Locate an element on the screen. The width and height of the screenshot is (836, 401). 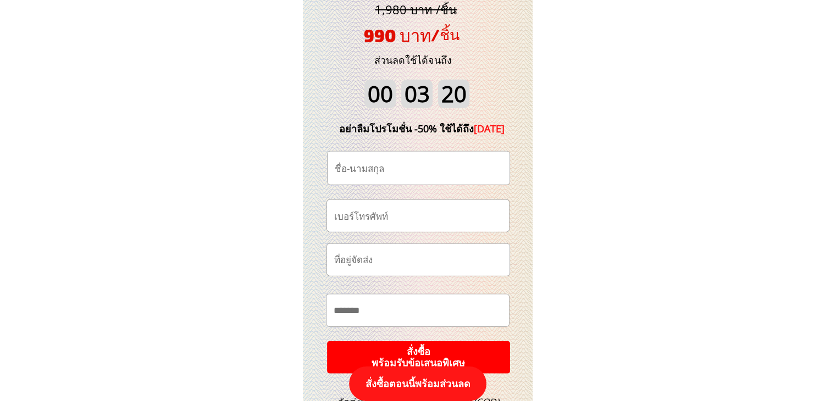
p: สั่งซื้อตอนนี้พร้อมส่วนลด is located at coordinates (418, 384).